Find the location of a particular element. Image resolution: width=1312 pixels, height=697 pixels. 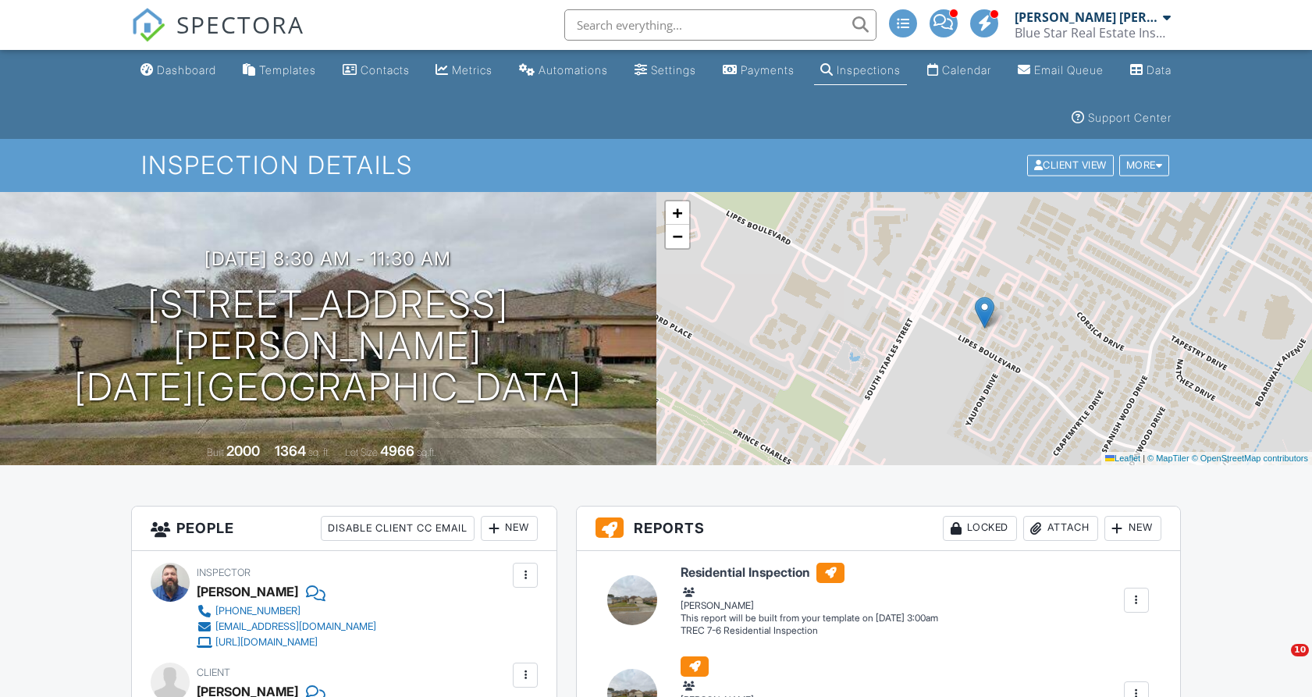

div: Data is located at coordinates (1159, 69).